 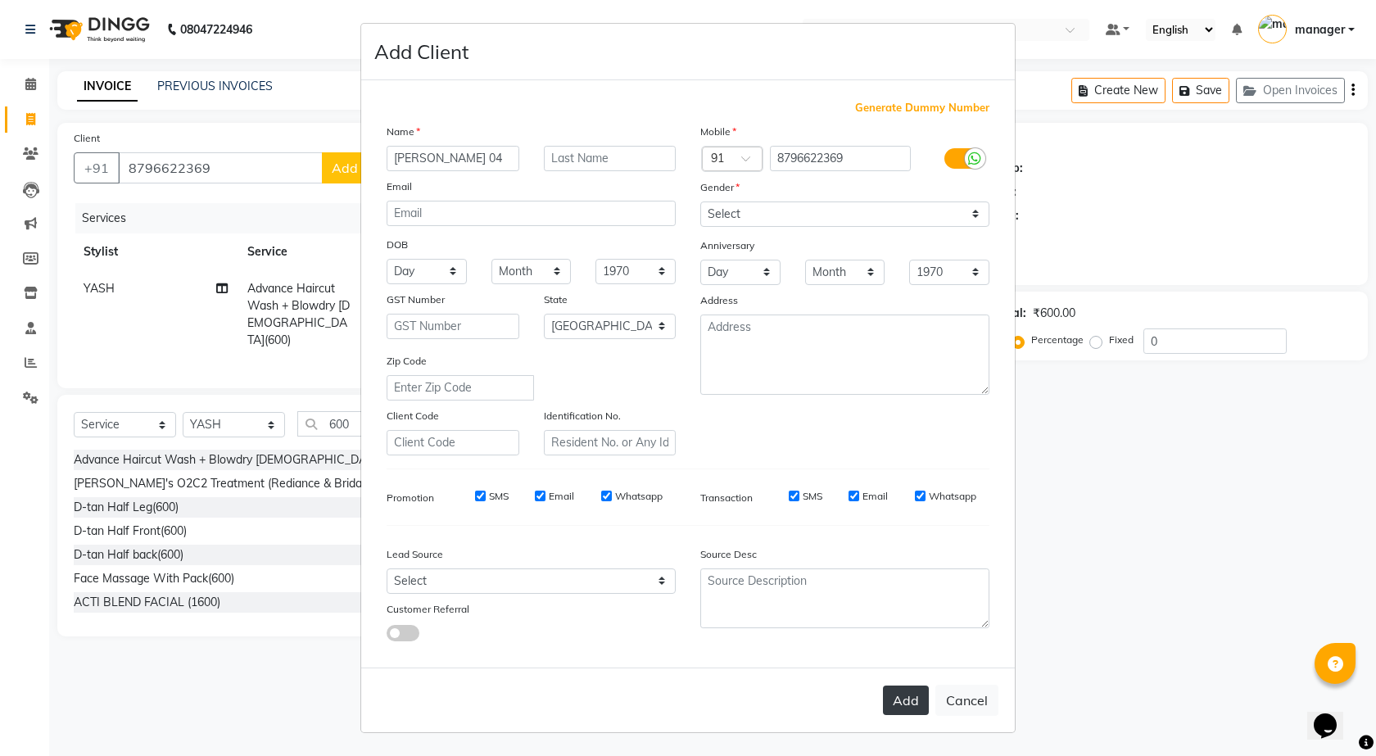 What do you see at coordinates (726, 498) in the screenshot?
I see `label: Transaction` at bounding box center [726, 498].